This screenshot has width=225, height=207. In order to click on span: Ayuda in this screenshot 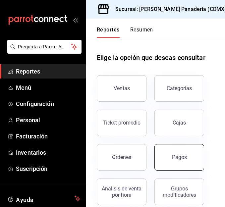, I will do `click(44, 199)`.